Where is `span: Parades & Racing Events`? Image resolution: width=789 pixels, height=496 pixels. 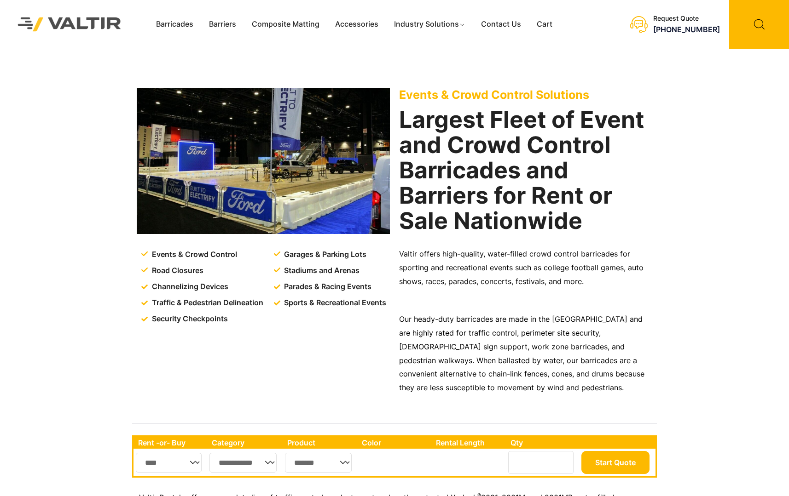 span: Parades & Racing Events is located at coordinates (326, 287).